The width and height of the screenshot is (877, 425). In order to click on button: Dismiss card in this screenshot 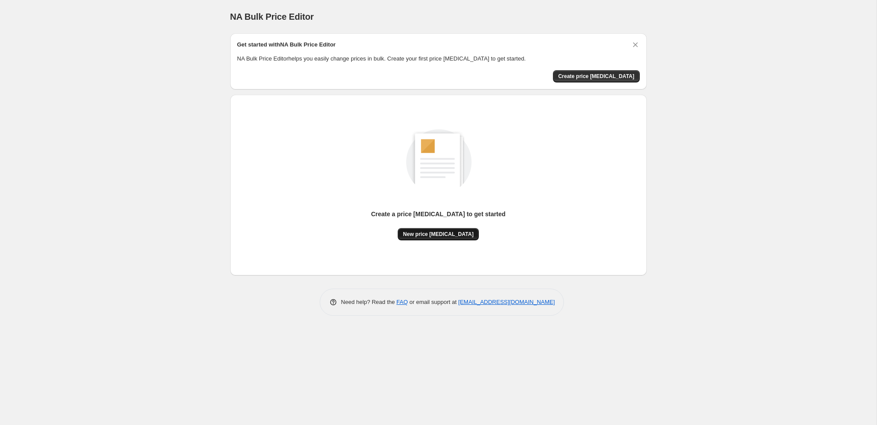, I will do `click(636, 45)`.